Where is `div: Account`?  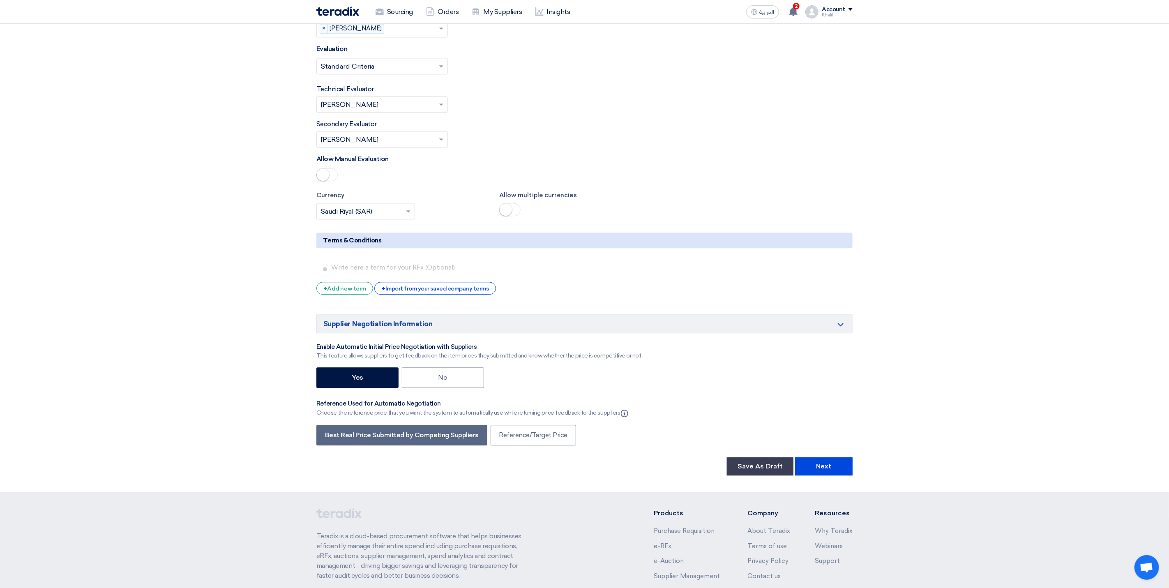
div: Account is located at coordinates (833, 9).